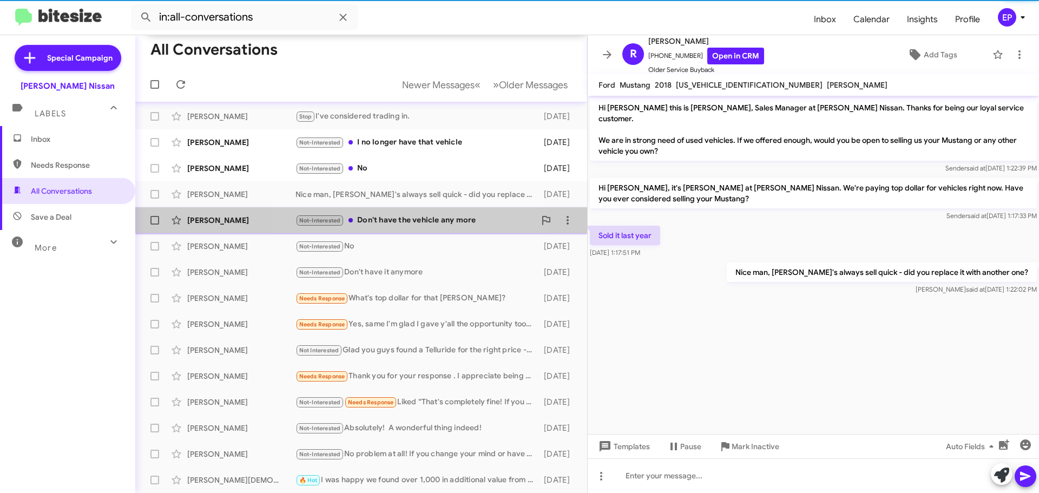  Describe the element at coordinates (306, 116) in the screenshot. I see `span: Stop` at that location.